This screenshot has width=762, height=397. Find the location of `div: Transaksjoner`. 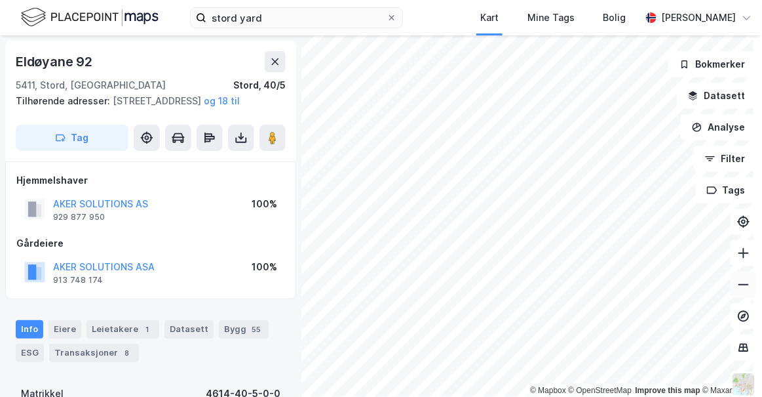

div: Transaksjoner is located at coordinates (94, 353).